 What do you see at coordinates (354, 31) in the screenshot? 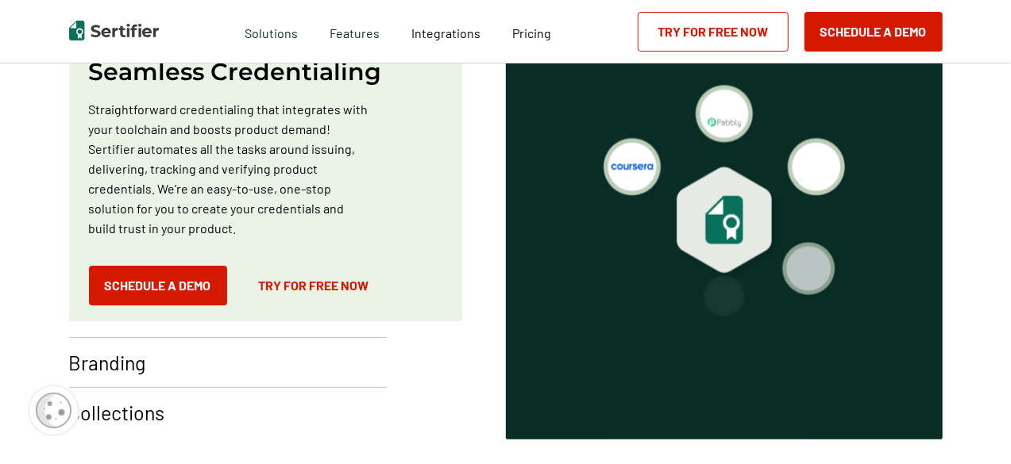
I see `span: Features` at bounding box center [354, 31].